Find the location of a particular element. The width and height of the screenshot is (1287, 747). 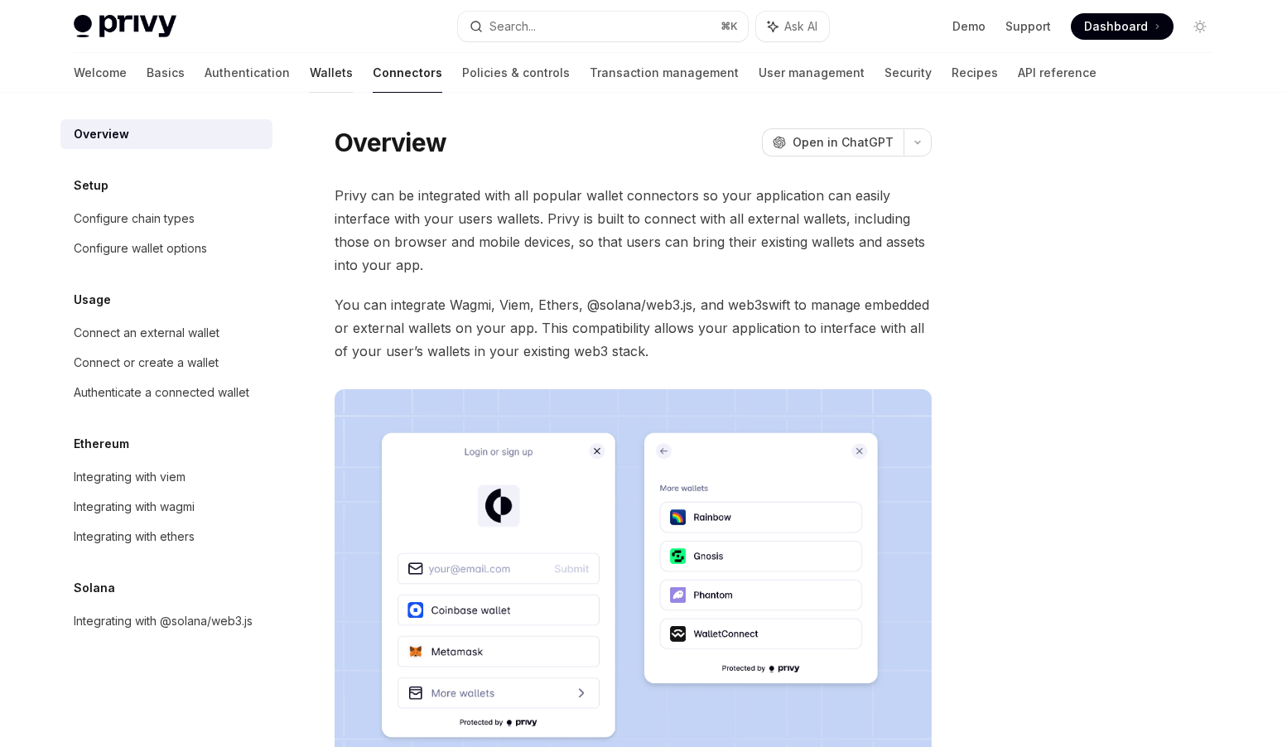

div: Integrating with @solana/web3.js is located at coordinates (163, 621).